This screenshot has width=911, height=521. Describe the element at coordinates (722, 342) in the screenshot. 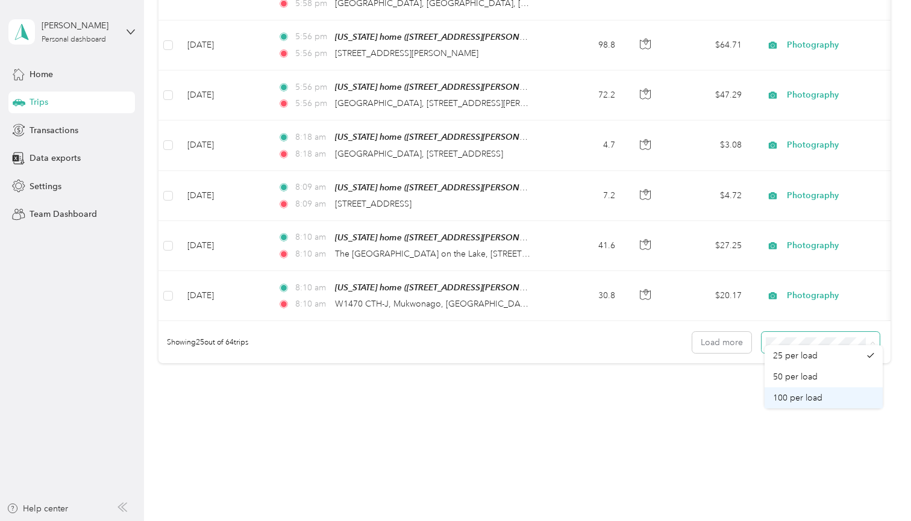

I see `button: Load more` at that location.